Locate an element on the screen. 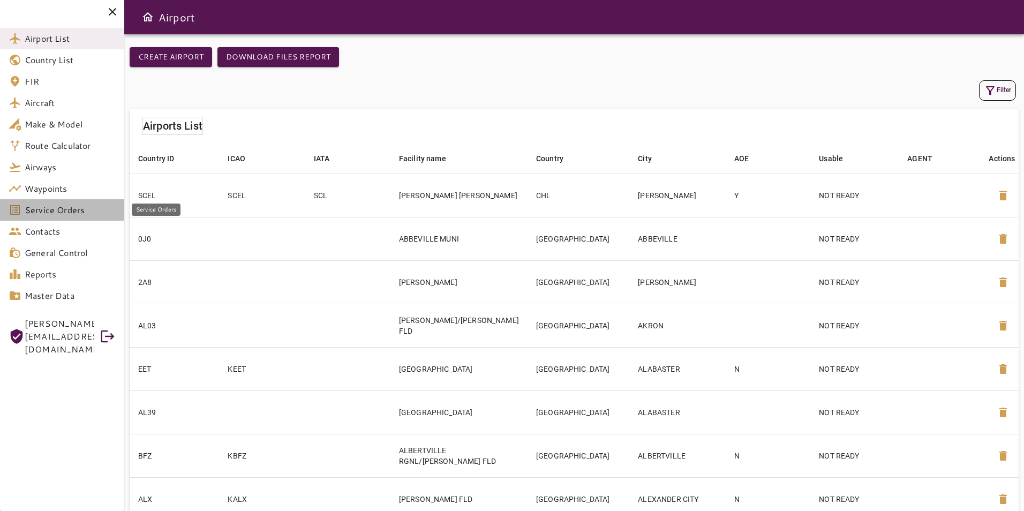  button: Create airport is located at coordinates (171, 57).